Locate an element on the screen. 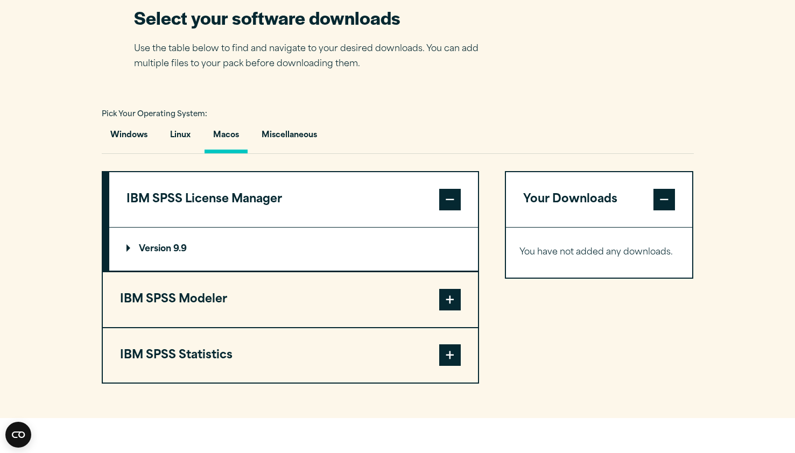 This screenshot has height=453, width=795. span: Pick Your Operating System: is located at coordinates (155, 114).